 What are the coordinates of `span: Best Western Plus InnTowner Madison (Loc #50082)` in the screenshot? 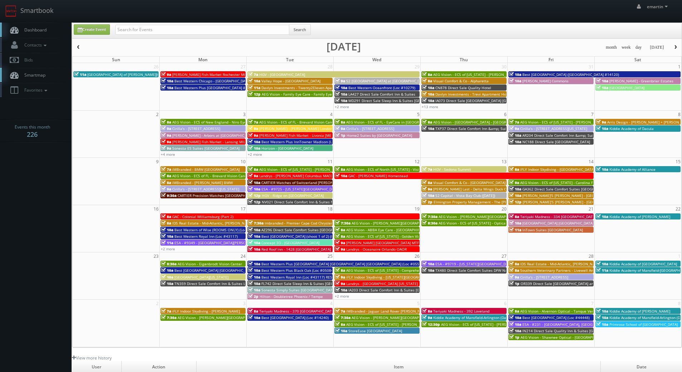 It's located at (306, 142).